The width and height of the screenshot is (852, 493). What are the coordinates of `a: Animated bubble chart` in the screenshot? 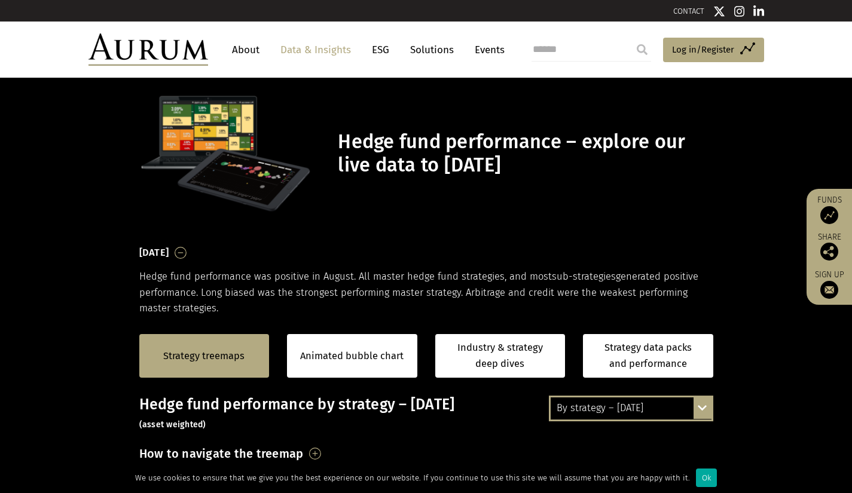 It's located at (352, 356).